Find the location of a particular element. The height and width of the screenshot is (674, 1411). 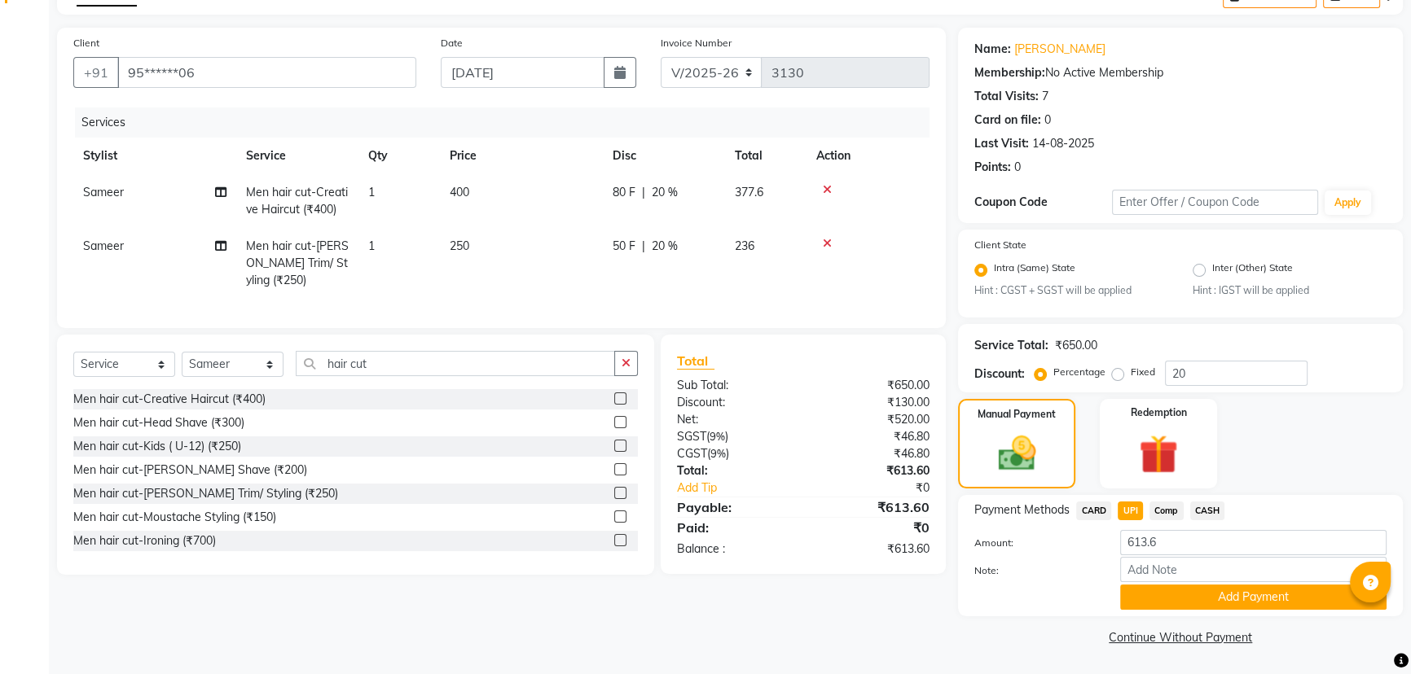

label: Invoice Number is located at coordinates (696, 43).